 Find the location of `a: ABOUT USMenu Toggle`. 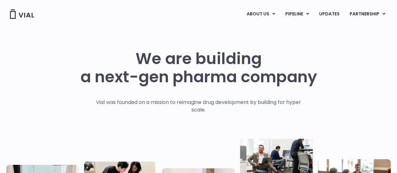

a: ABOUT USMenu Toggle is located at coordinates (261, 14).